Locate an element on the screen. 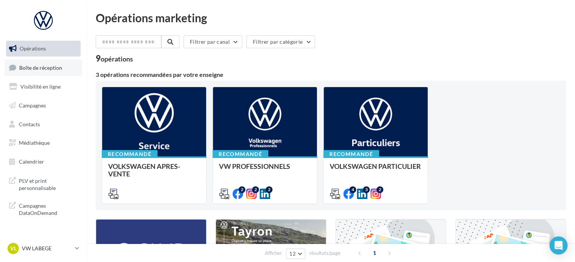  span: VW PROFESSIONNELS is located at coordinates (254, 166).